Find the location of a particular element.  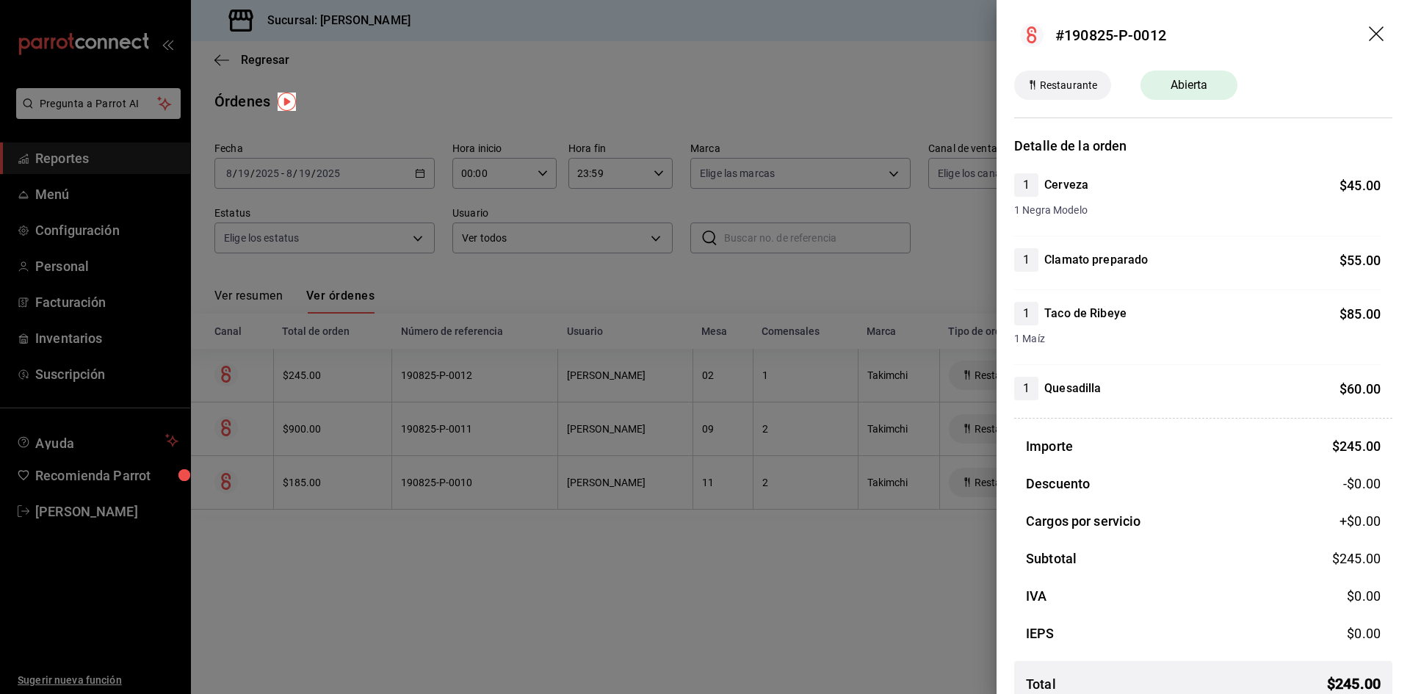

h3: Importe is located at coordinates (1049, 446).